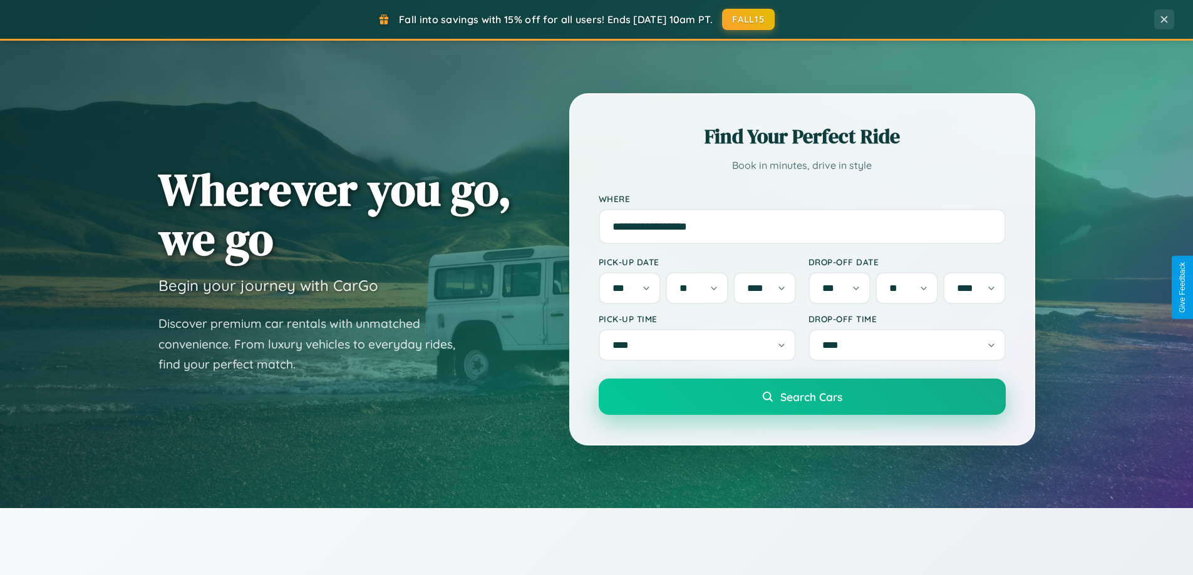 Image resolution: width=1193 pixels, height=575 pixels. What do you see at coordinates (802, 165) in the screenshot?
I see `p: Book in minutes, drive in style` at bounding box center [802, 165].